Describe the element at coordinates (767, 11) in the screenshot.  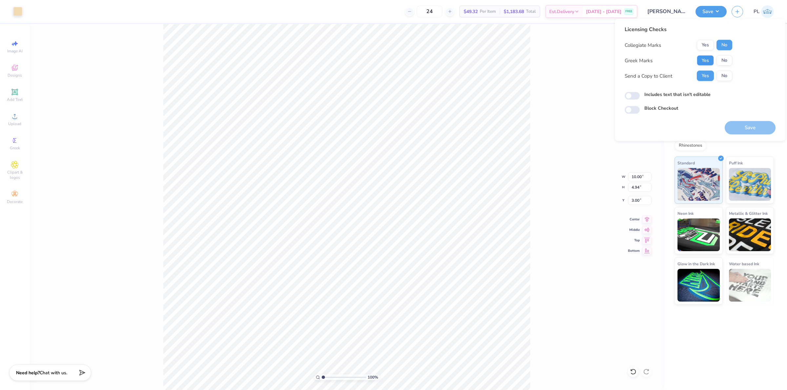
I see `img: Pamela Lois Reyes` at that location.